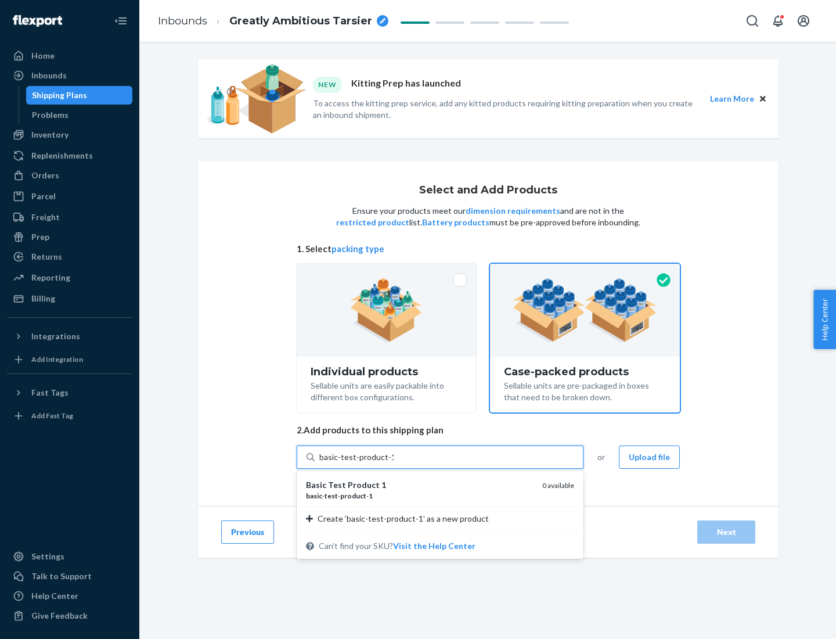 This screenshot has height=639, width=836. What do you see at coordinates (45, 175) in the screenshot?
I see `div: Orders` at bounding box center [45, 175].